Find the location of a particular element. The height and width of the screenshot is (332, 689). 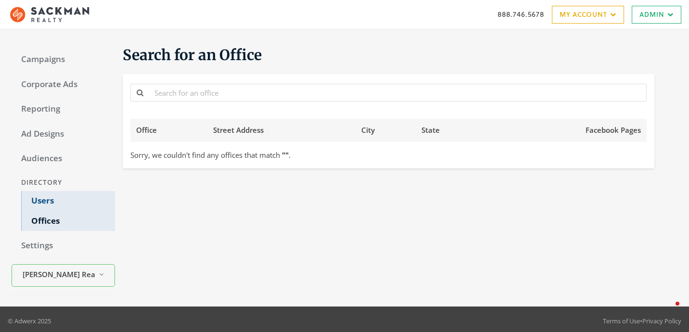

div: Sorry, we couldn't find any offices that match . is located at coordinates (388, 155).